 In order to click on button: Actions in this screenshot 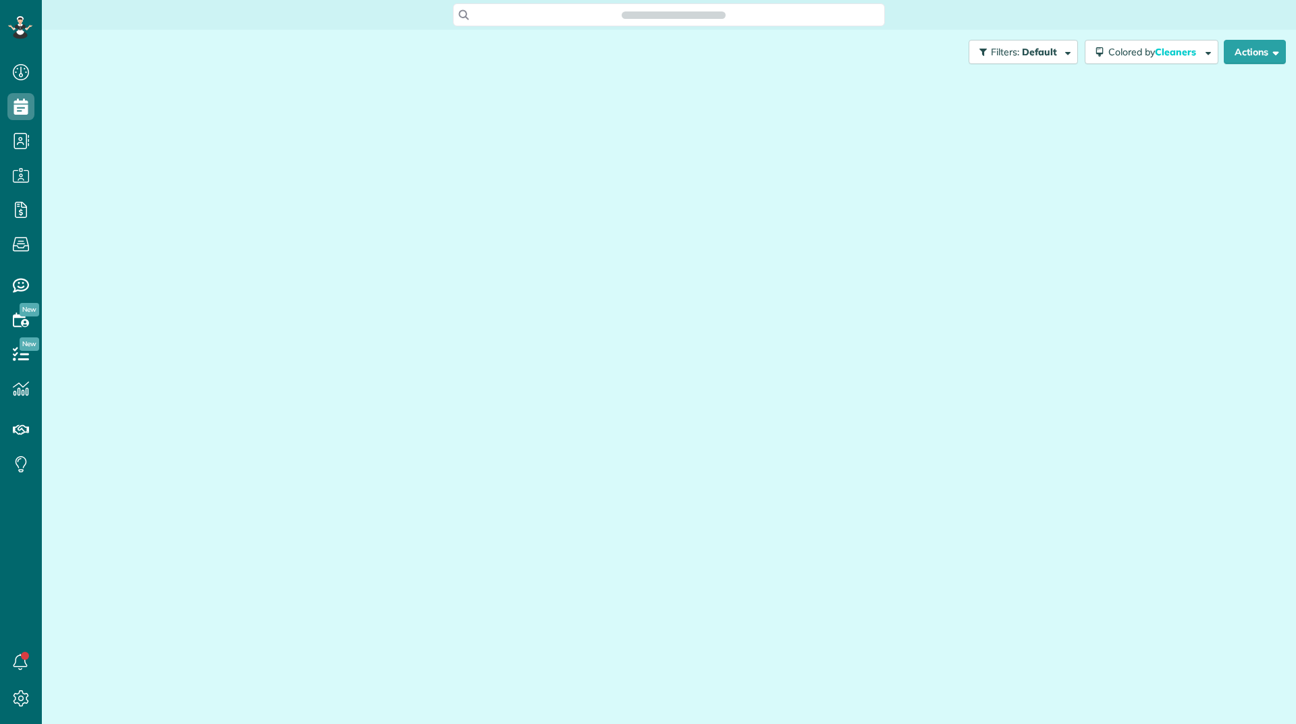, I will do `click(1255, 52)`.